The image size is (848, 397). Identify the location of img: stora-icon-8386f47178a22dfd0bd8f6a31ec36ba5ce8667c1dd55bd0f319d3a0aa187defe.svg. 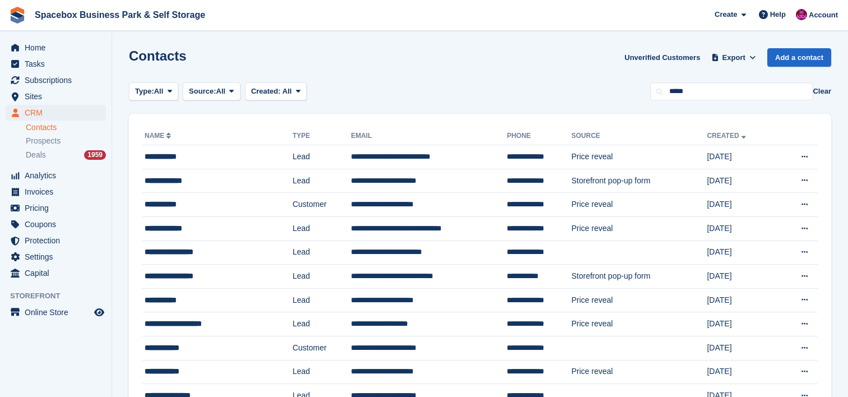
(17, 15).